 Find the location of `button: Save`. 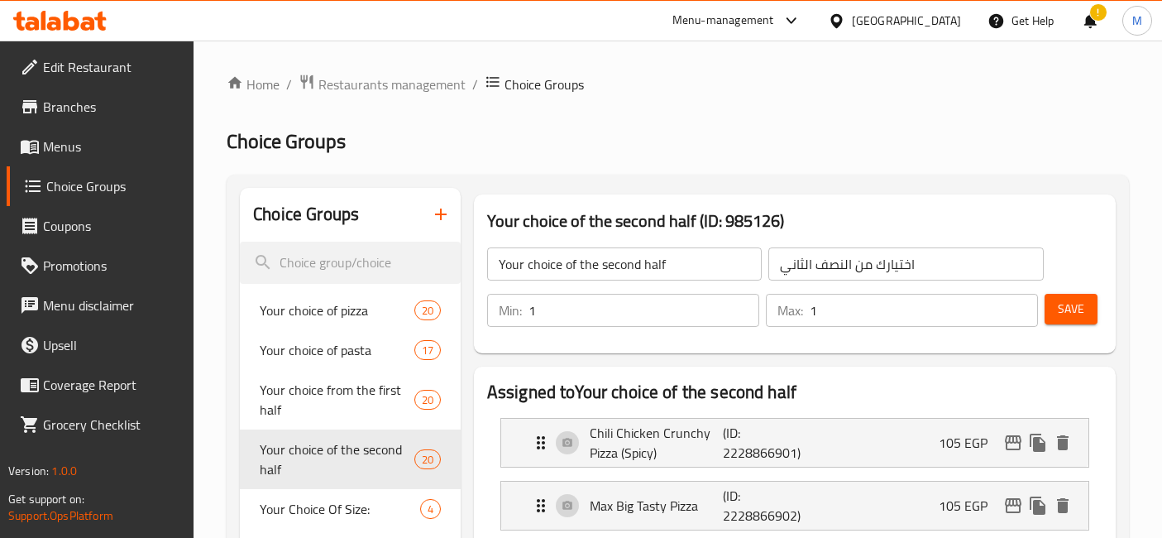

button: Save is located at coordinates (1071, 308).